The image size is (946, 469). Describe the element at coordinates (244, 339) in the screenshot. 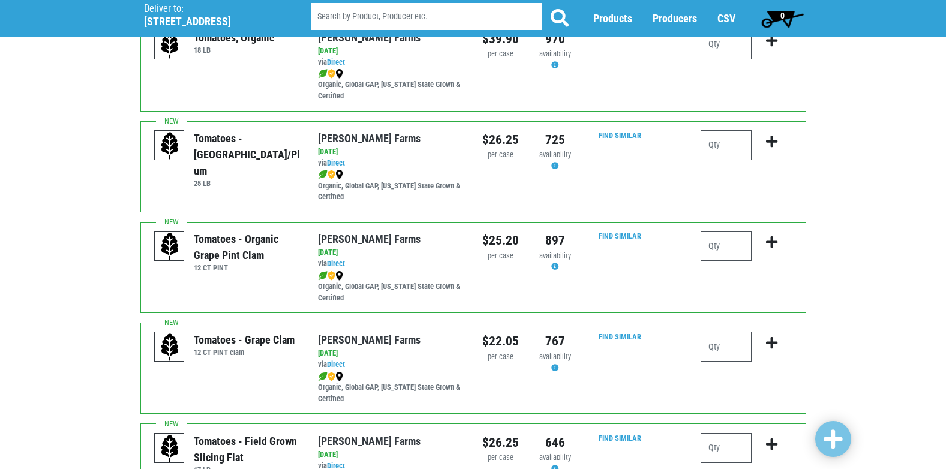

I see `div: Tomatoes - Grape Clam` at that location.